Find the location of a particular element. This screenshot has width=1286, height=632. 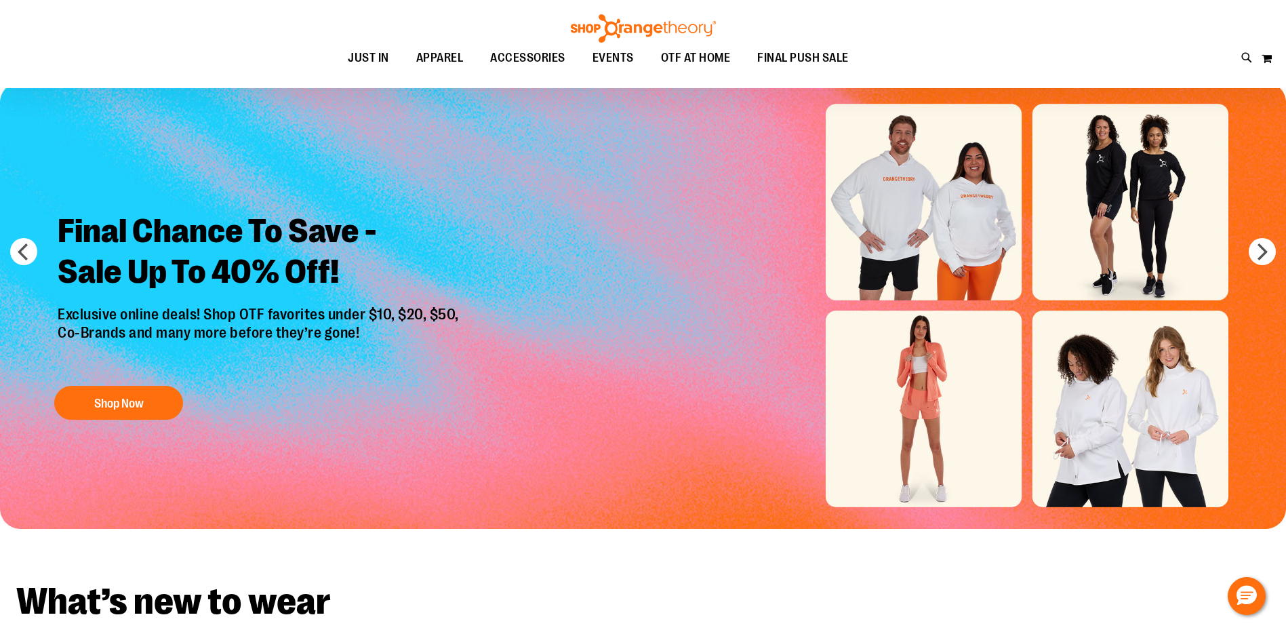

span: OTF AT HOME is located at coordinates (696, 58).